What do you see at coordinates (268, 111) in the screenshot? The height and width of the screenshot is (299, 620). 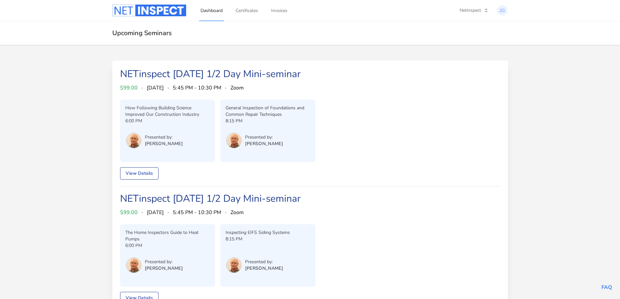 I see `p: General Inspection of Foundations and Common Repair Techniques` at bounding box center [268, 111].